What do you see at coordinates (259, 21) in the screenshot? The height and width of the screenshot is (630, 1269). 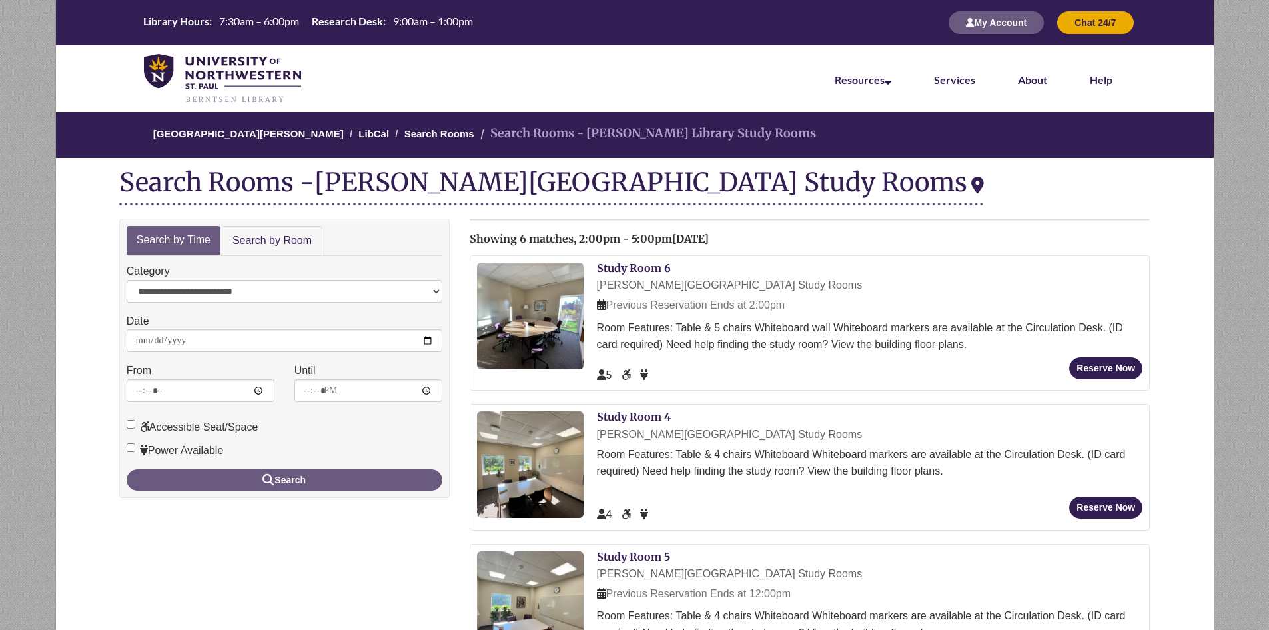 I see `span: 7:30am – 6:00pm` at bounding box center [259, 21].